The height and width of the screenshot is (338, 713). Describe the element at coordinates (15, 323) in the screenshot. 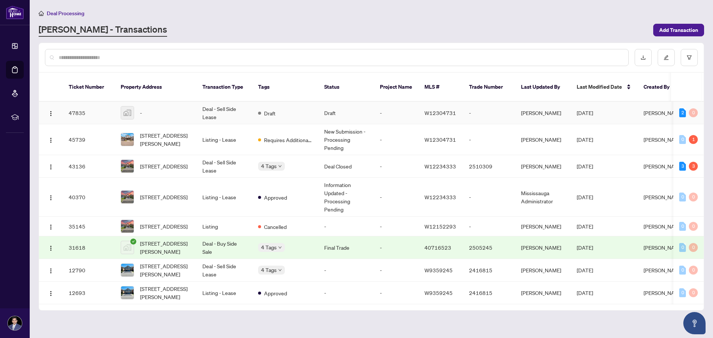

I see `img: Profile Icon` at that location.